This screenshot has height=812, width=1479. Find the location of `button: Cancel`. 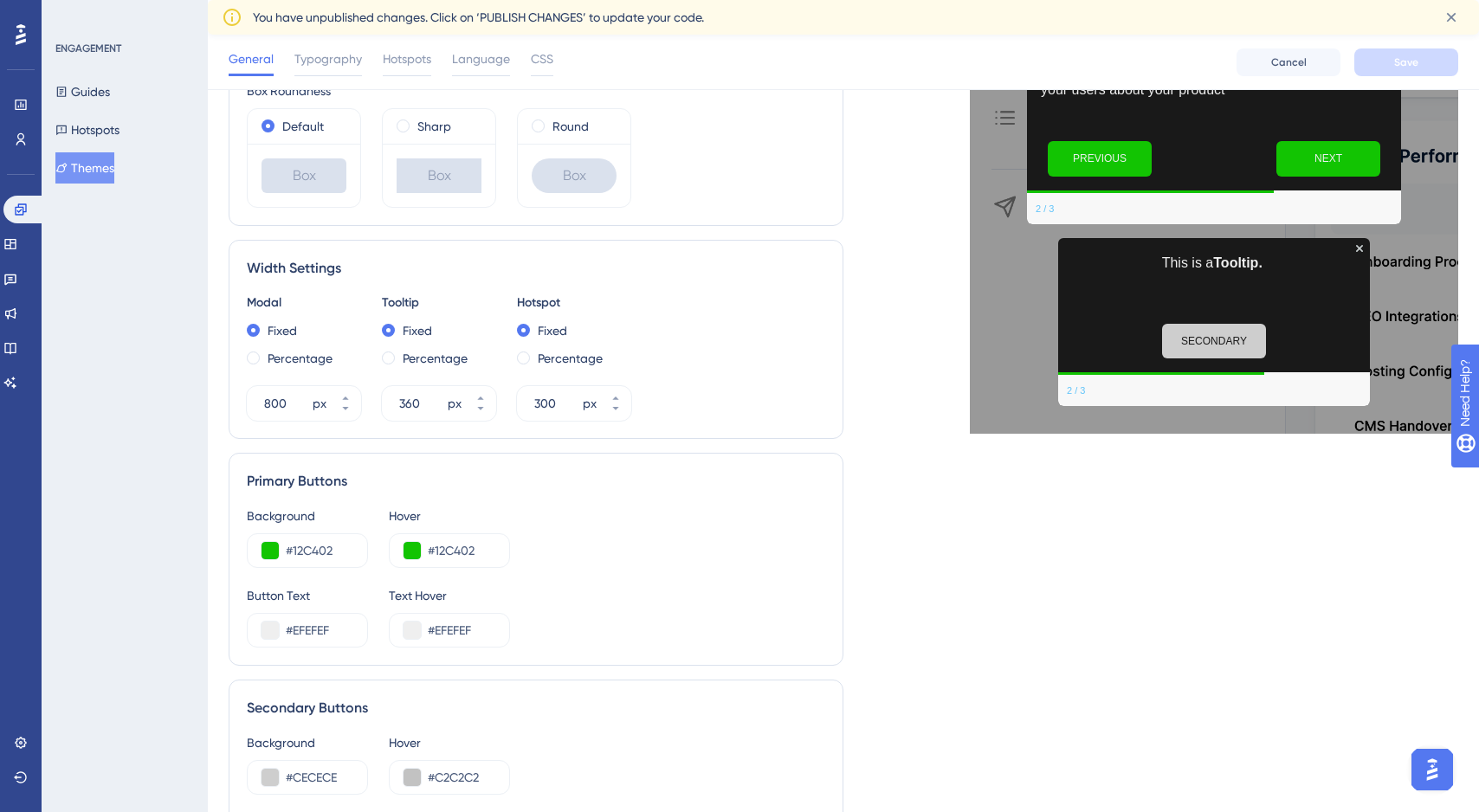

button: Cancel is located at coordinates (1288, 63).